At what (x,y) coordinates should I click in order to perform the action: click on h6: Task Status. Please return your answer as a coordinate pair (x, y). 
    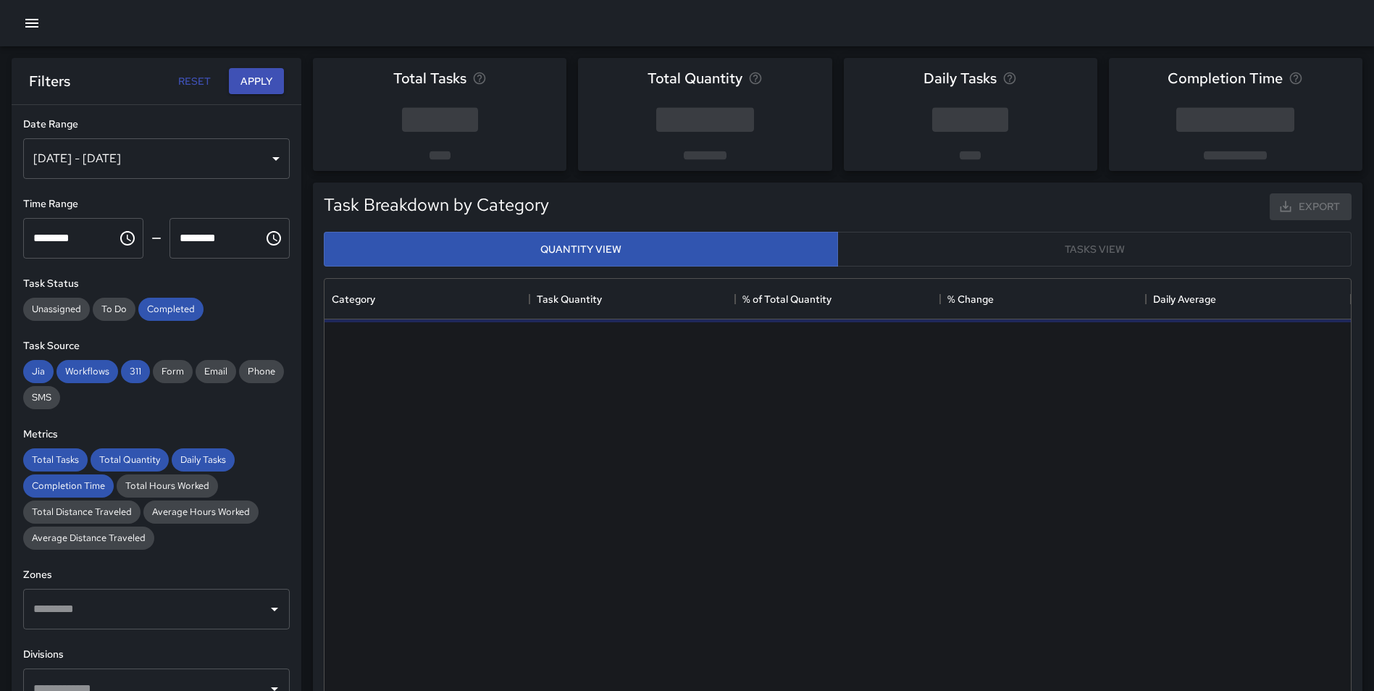
    Looking at the image, I should click on (156, 284).